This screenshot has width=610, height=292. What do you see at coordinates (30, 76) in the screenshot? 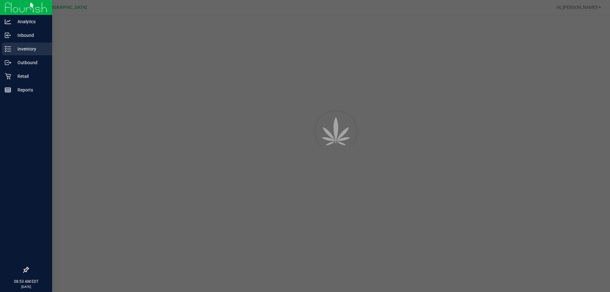
I see `p: Retail` at bounding box center [30, 76].